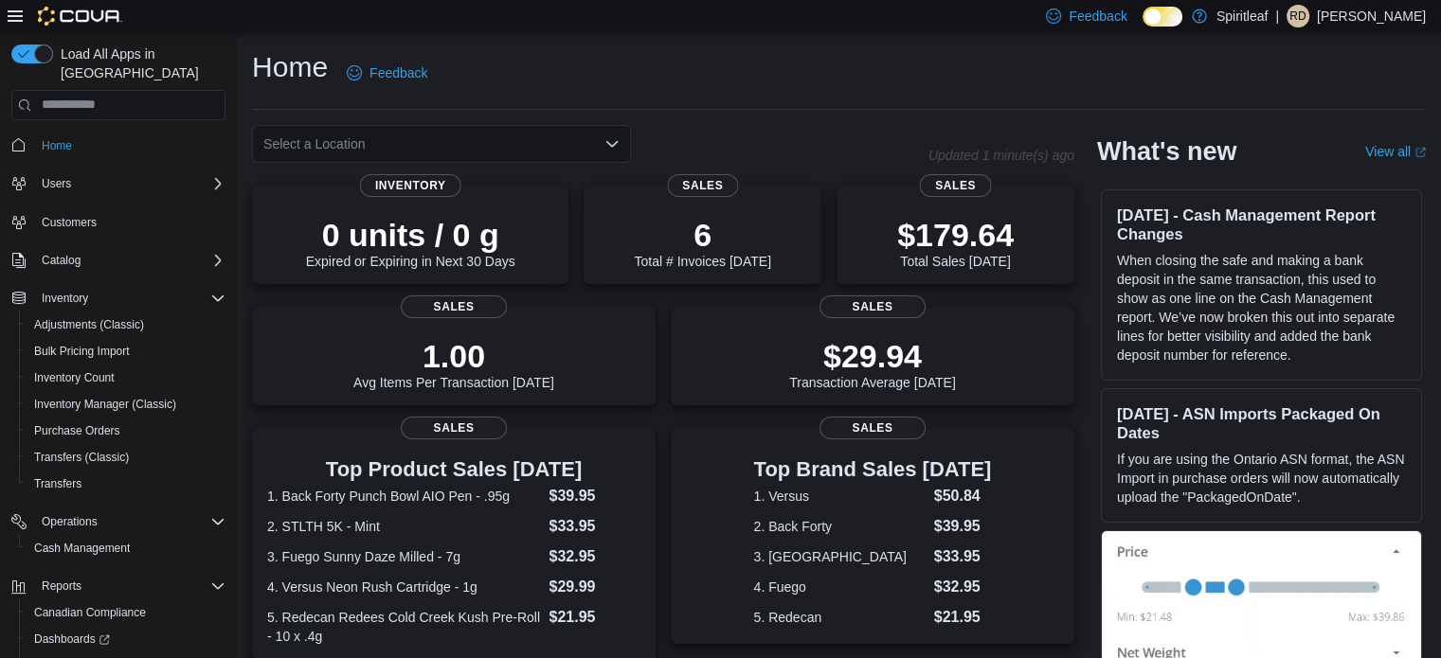 The image size is (1441, 658). I want to click on span: Dashboards, so click(126, 639).